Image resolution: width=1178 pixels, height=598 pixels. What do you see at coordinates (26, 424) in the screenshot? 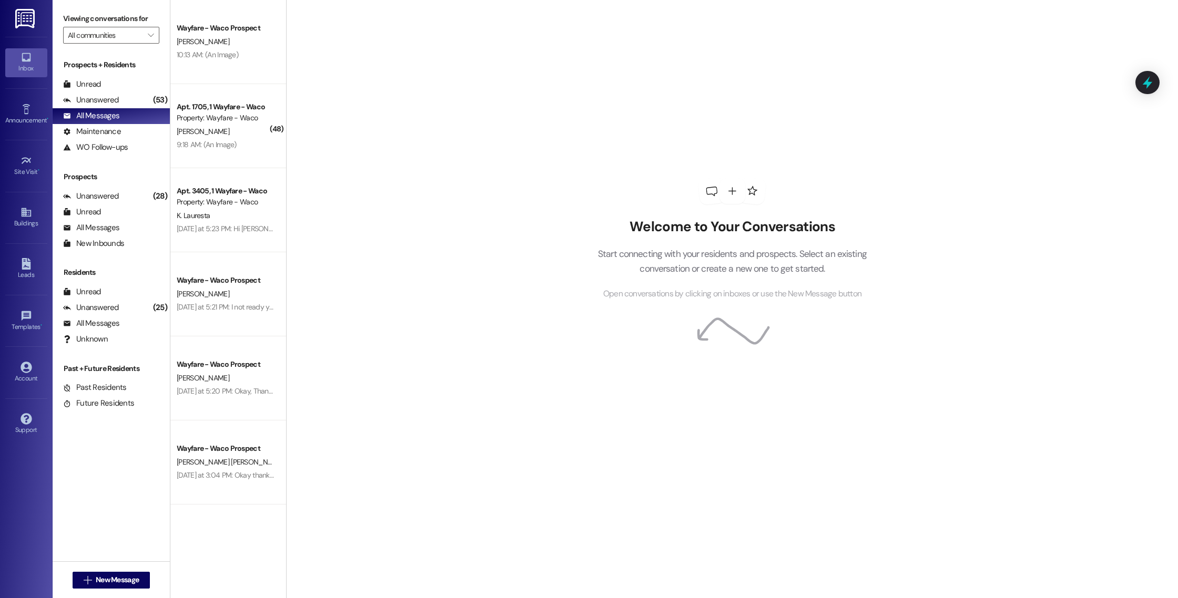
I see `a: Support` at bounding box center [26, 424].